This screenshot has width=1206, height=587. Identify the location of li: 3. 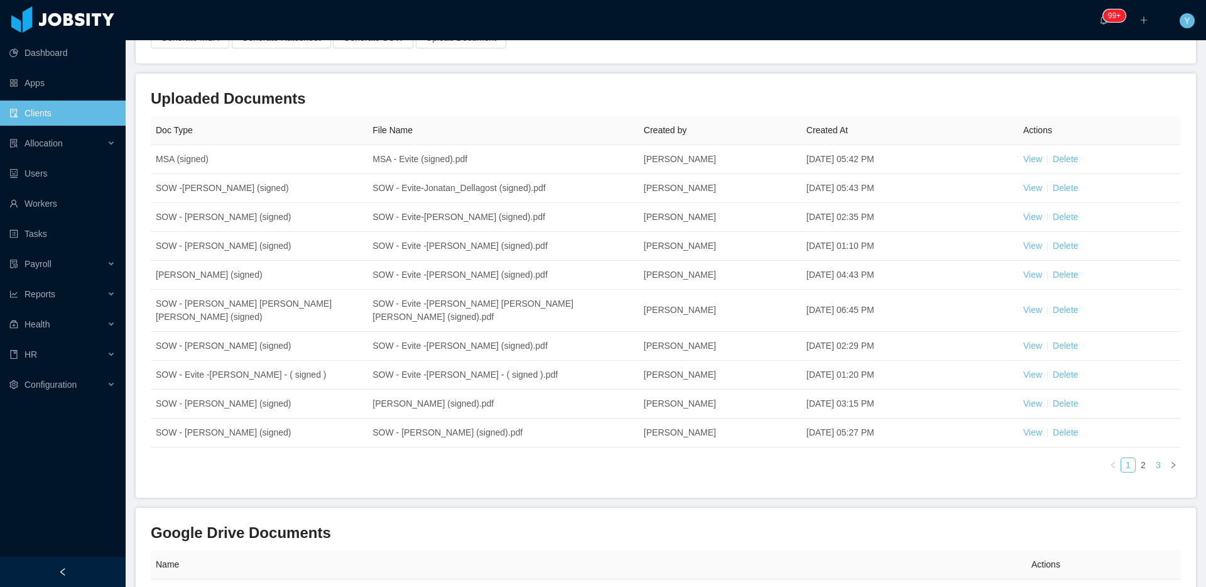
(1158, 465).